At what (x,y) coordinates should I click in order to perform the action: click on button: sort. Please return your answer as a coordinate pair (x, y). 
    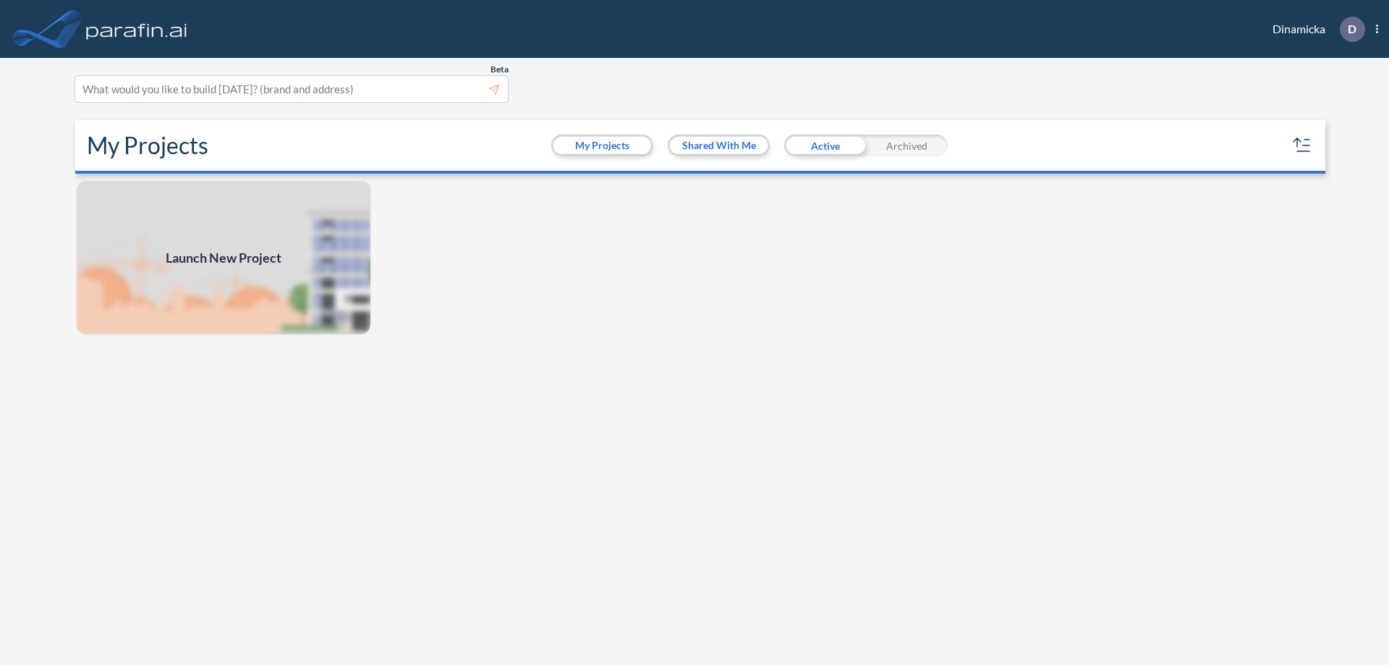
    Looking at the image, I should click on (1303, 145).